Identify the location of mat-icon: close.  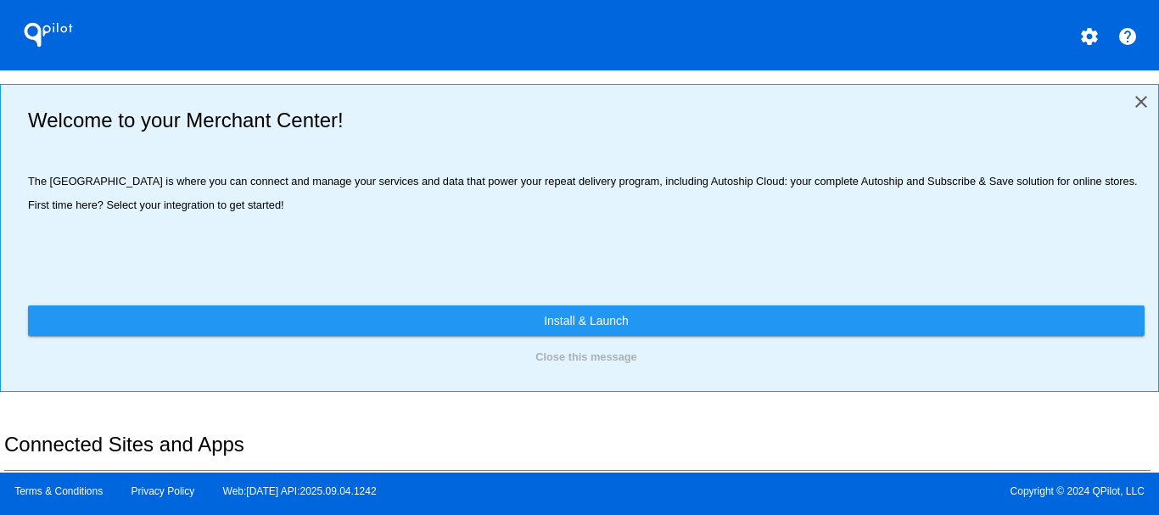
(1142, 102).